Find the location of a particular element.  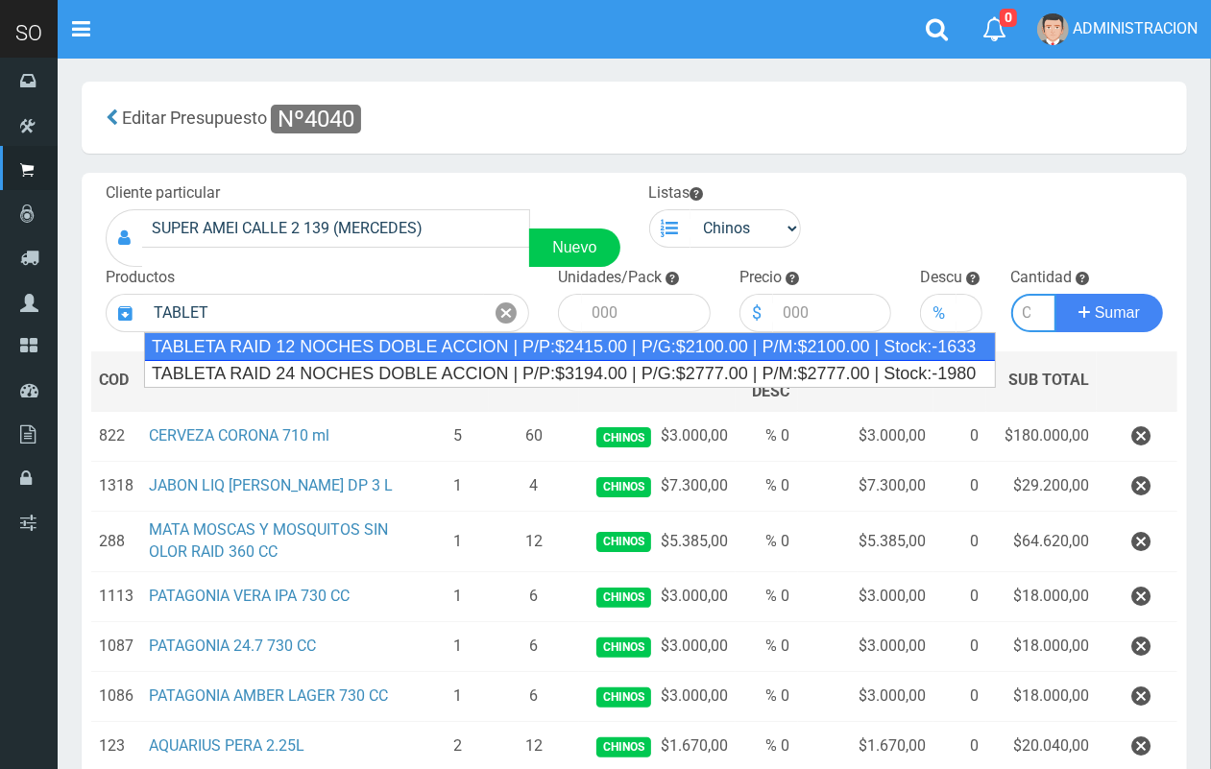

td: $29.200,00 is located at coordinates (1041, 487).